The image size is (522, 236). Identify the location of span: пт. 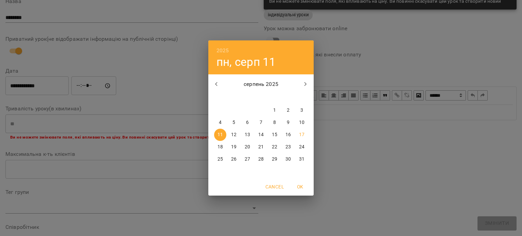
(275, 98).